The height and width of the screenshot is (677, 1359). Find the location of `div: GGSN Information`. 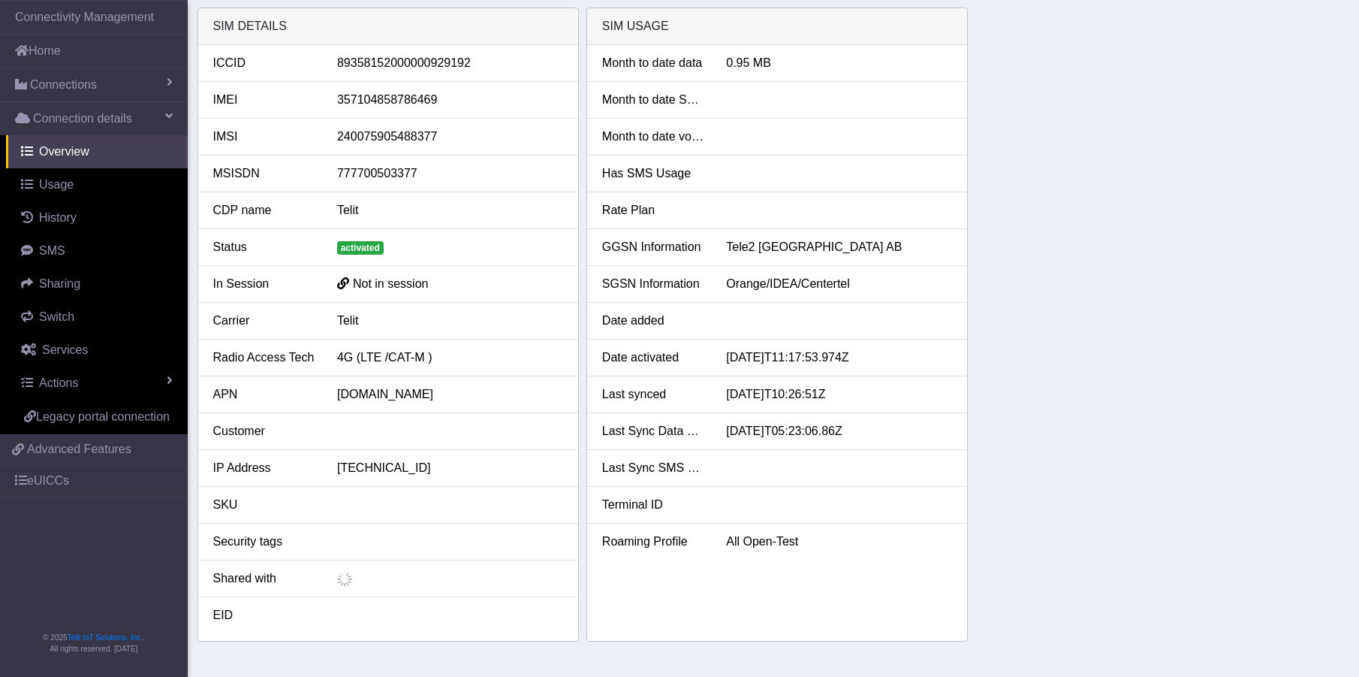

div: GGSN Information is located at coordinates (653, 247).